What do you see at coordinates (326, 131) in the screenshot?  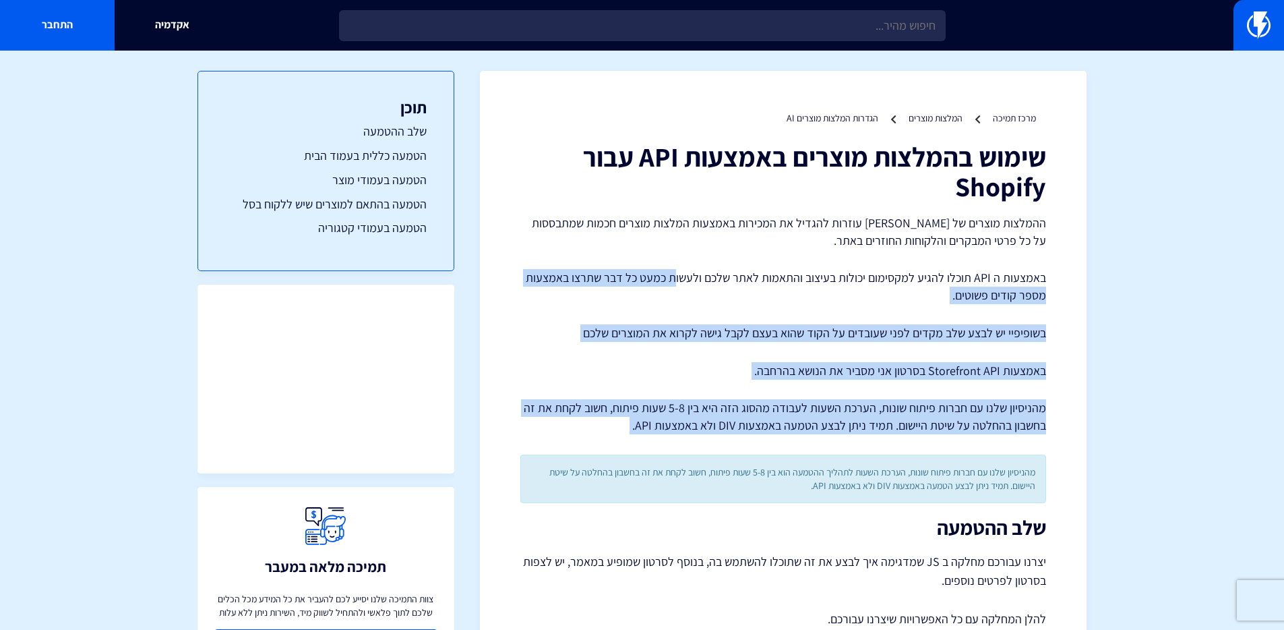 I see `a: שלב ההטמעה` at bounding box center [326, 131].